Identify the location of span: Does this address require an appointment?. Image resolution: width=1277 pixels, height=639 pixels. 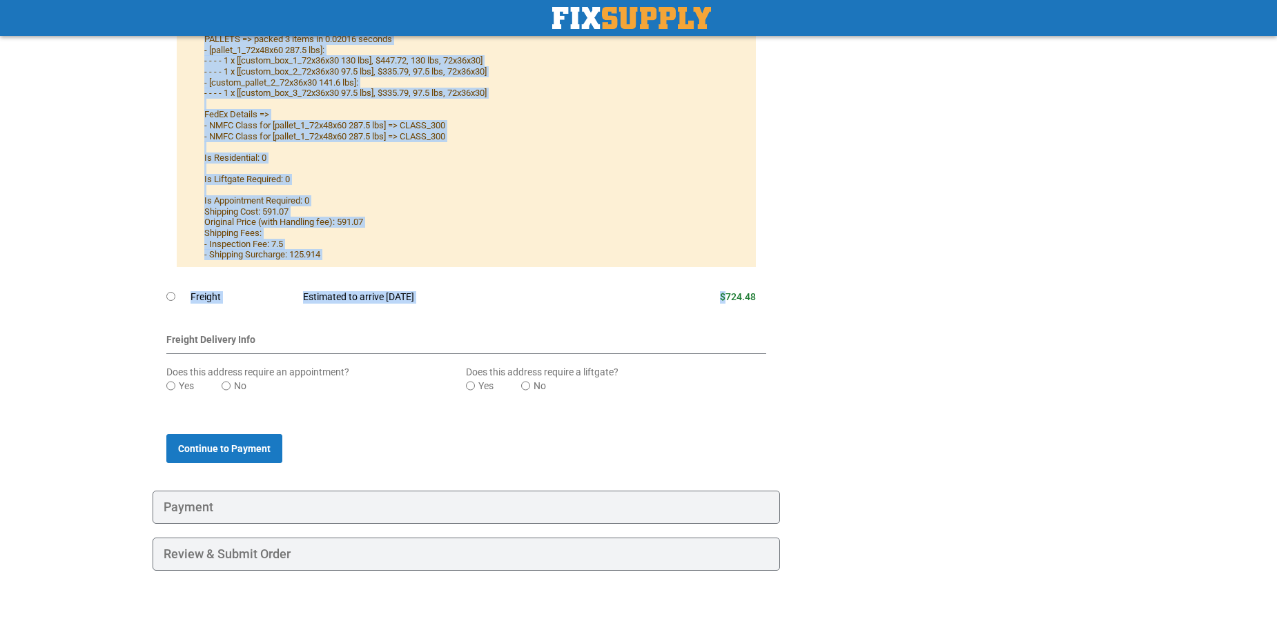
(257, 372).